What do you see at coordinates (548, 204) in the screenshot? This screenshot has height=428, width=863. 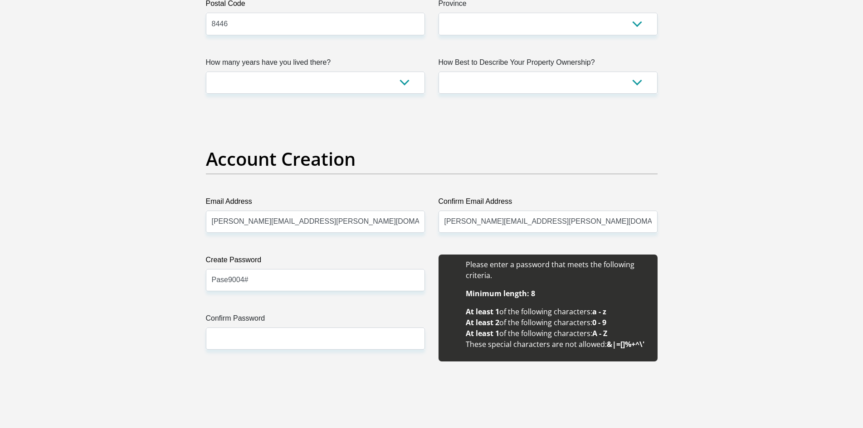 I see `label: Confirm Email Address` at bounding box center [548, 204].